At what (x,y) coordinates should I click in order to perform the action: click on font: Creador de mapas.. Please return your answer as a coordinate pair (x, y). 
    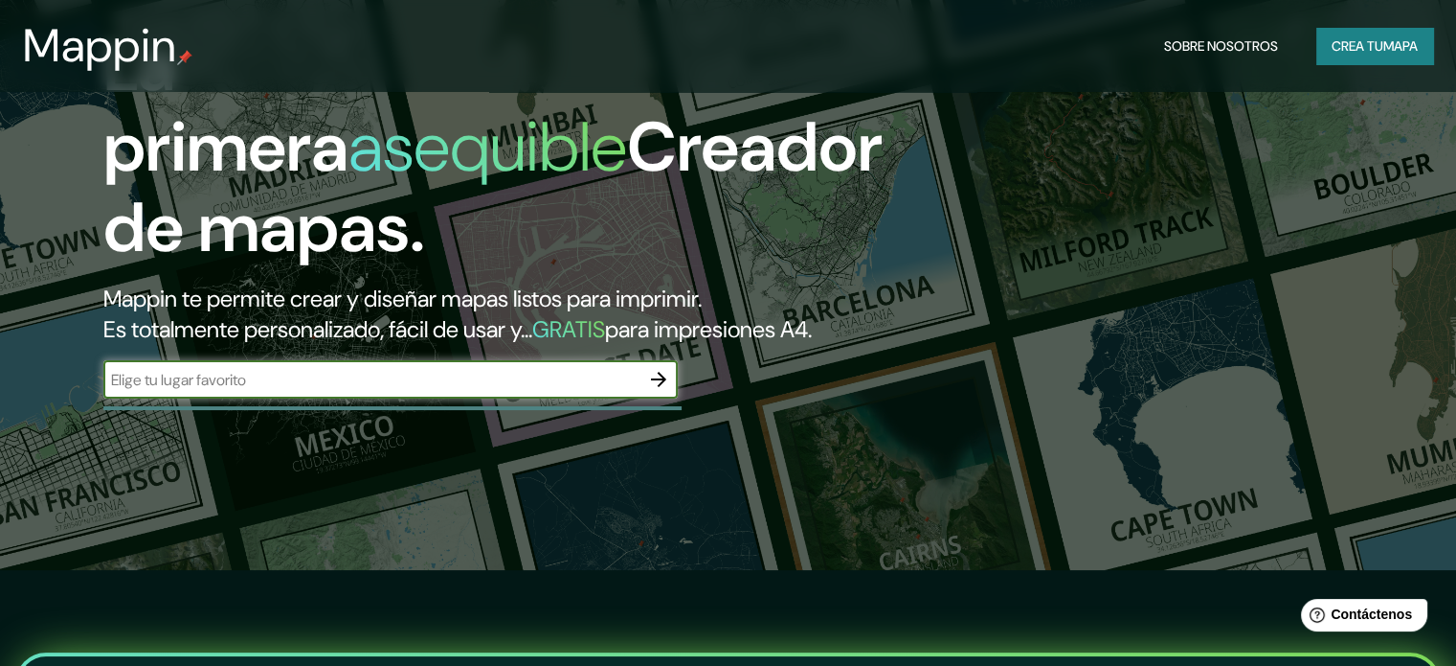
    Looking at the image, I should click on (493, 187).